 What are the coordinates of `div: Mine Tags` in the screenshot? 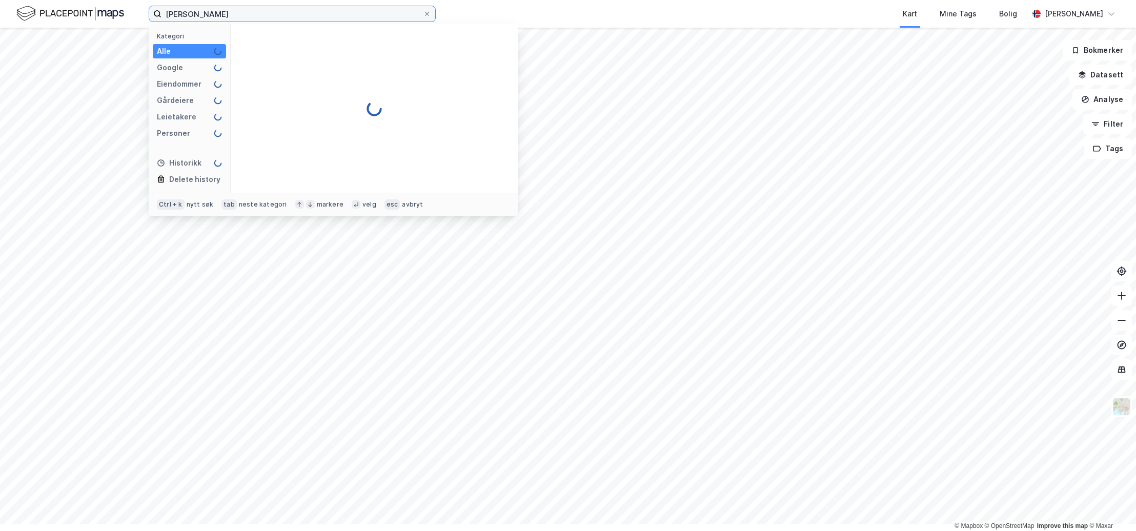 It's located at (958, 14).